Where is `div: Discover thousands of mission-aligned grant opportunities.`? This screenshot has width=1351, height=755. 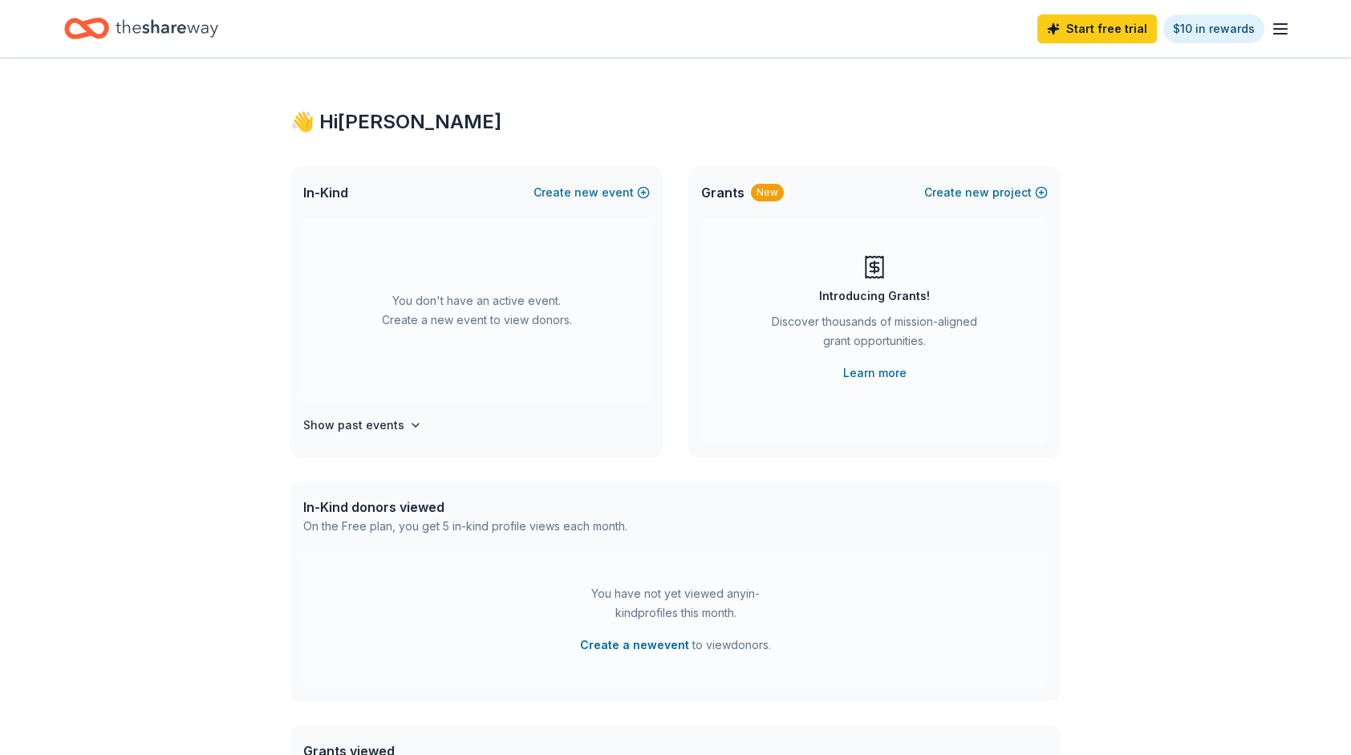
div: Discover thousands of mission-aligned grant opportunities. is located at coordinates (874, 334).